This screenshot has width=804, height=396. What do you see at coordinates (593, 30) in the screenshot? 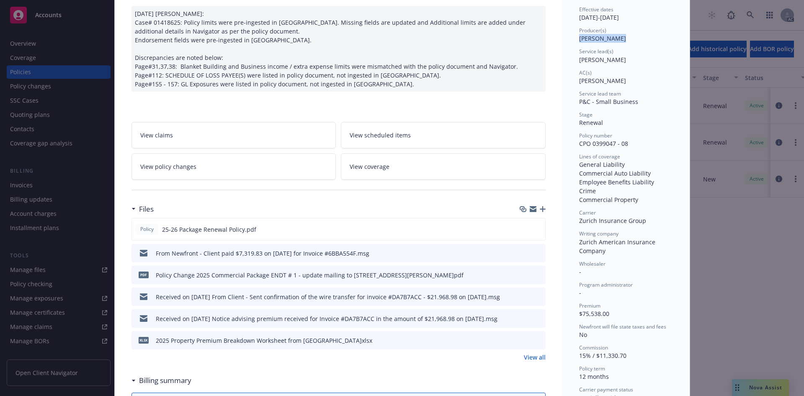
I see `span: Producer(s)` at bounding box center [593, 30].